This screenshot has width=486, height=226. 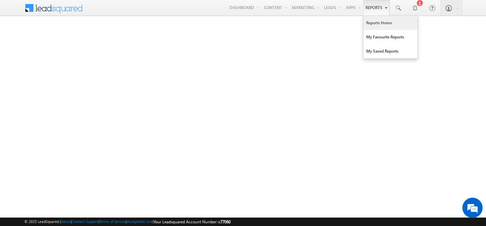 What do you see at coordinates (140, 221) in the screenshot?
I see `a: Acceptable Use` at bounding box center [140, 221].